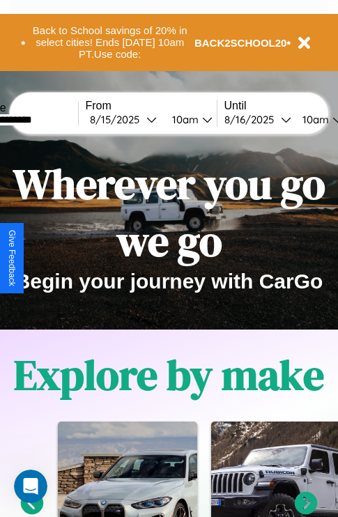 Image resolution: width=338 pixels, height=517 pixels. I want to click on button: 10am, so click(189, 119).